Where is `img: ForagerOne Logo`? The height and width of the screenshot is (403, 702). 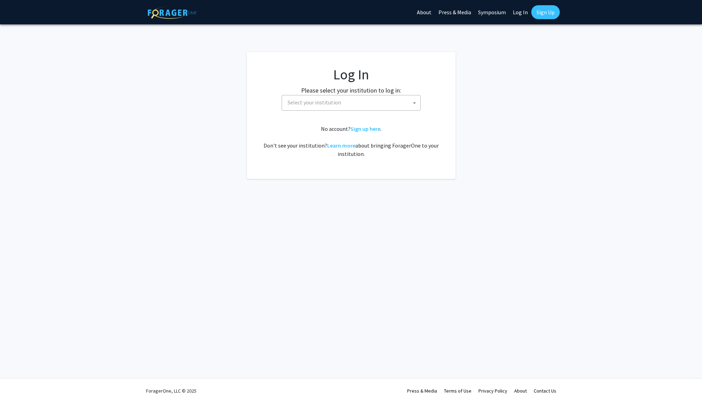
img: ForagerOne Logo is located at coordinates (172, 13).